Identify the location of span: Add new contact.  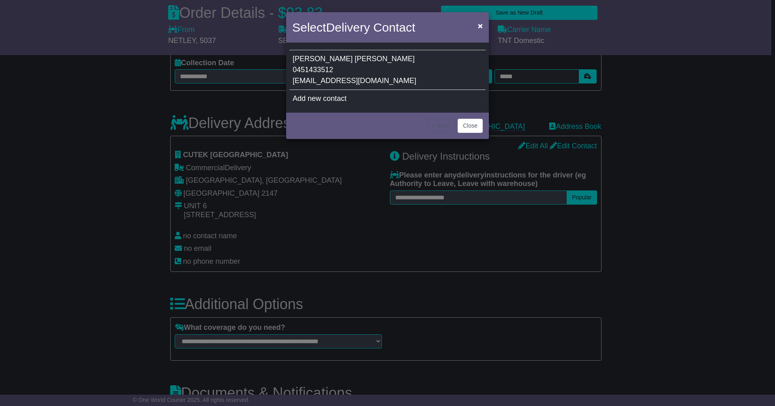
(320, 99).